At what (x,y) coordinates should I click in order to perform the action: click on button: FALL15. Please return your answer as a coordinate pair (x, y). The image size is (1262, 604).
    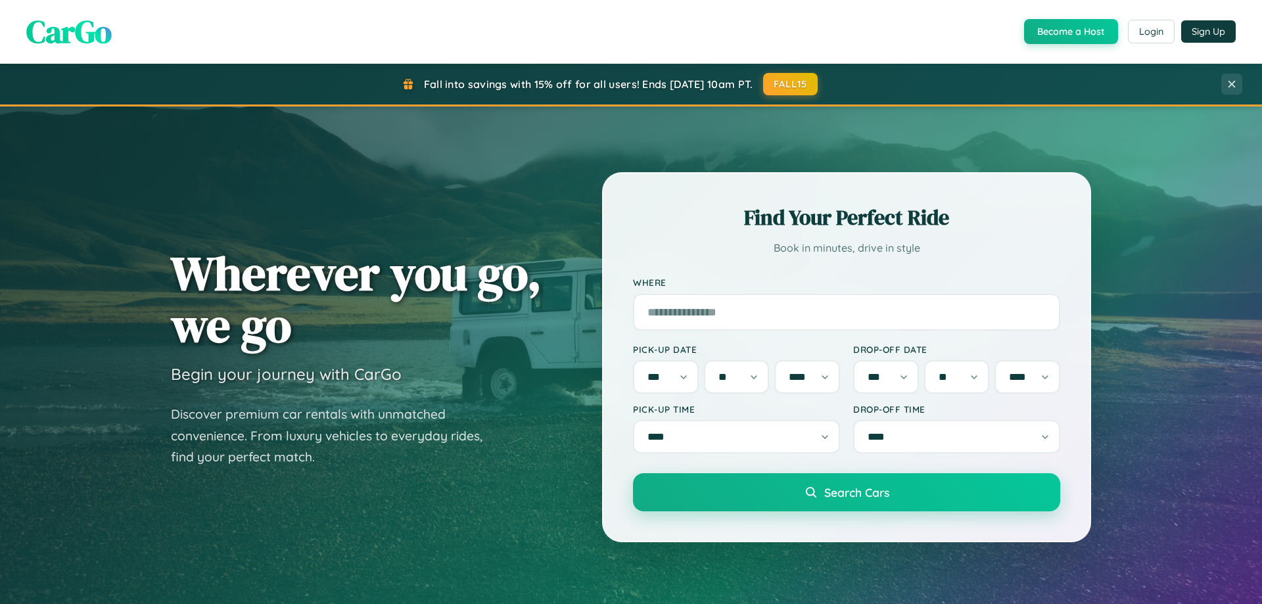
    Looking at the image, I should click on (791, 84).